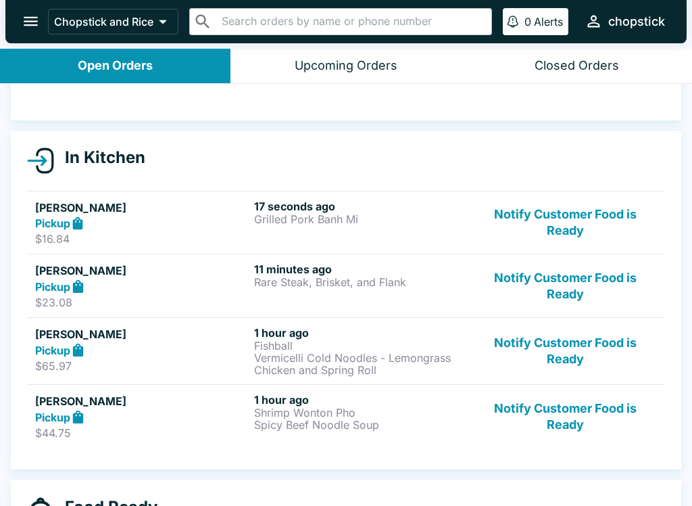  What do you see at coordinates (361, 346) in the screenshot?
I see `p: Fishball` at bounding box center [361, 346].